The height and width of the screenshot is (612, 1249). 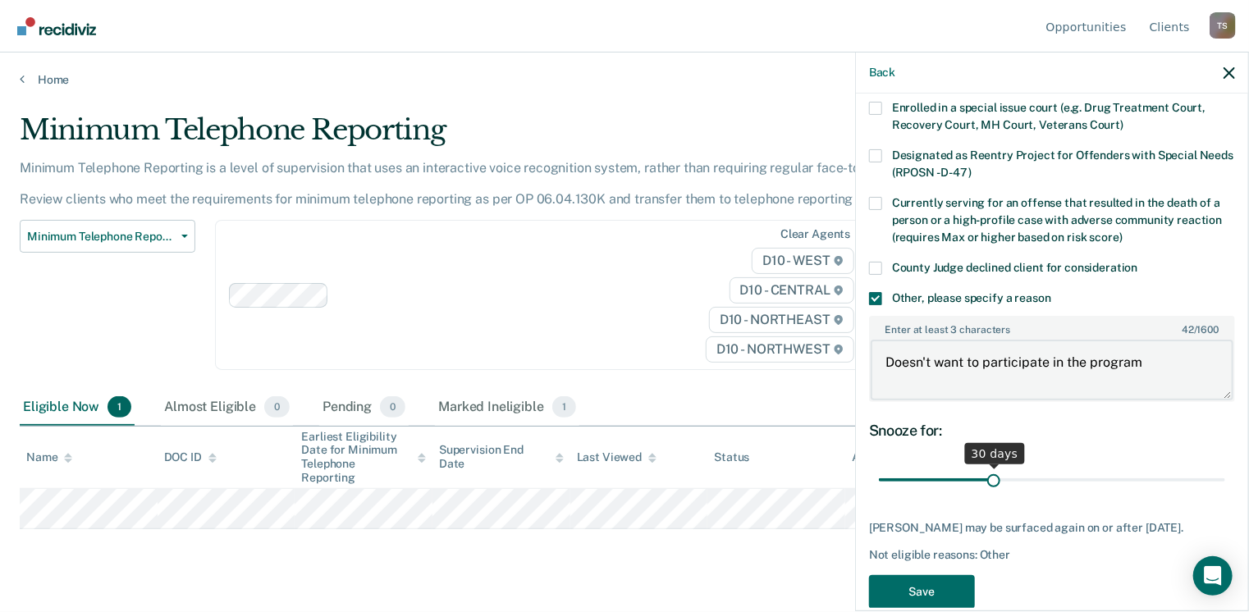 I want to click on div: Clear agents, so click(x=815, y=234).